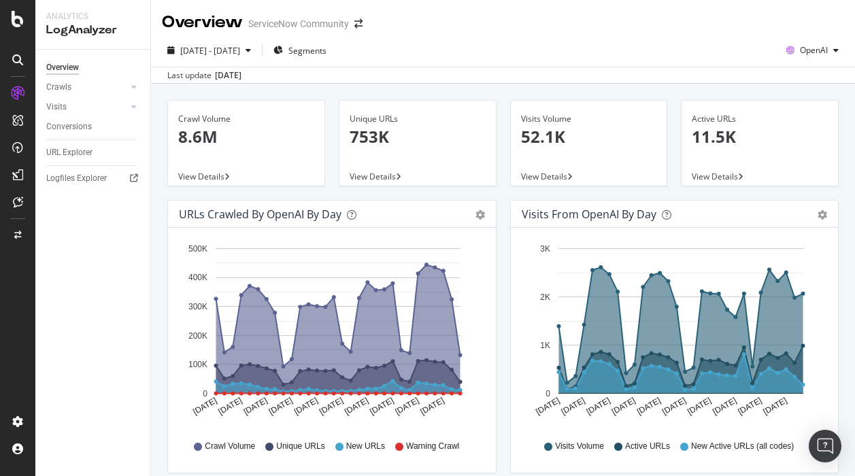  Describe the element at coordinates (69, 127) in the screenshot. I see `div: Conversions` at that location.